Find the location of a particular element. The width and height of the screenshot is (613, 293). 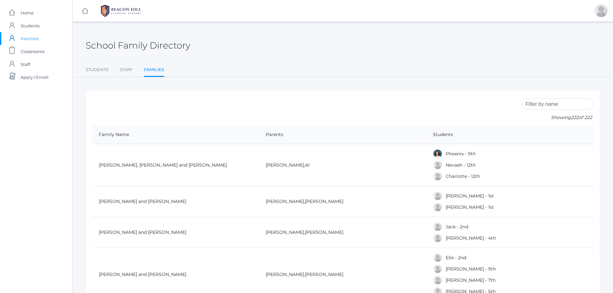

div: Phoenix Abdulla is located at coordinates (438, 154).